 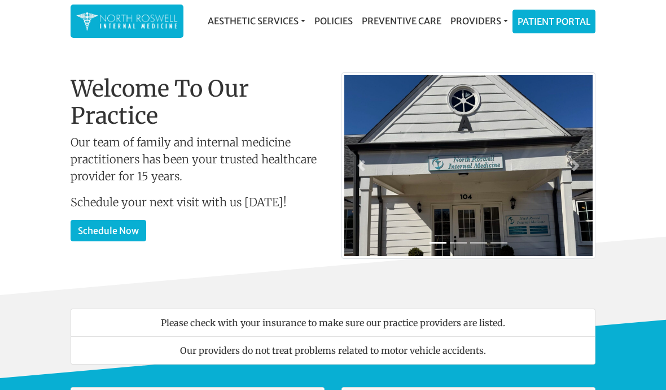 I want to click on a: Providers, so click(x=479, y=21).